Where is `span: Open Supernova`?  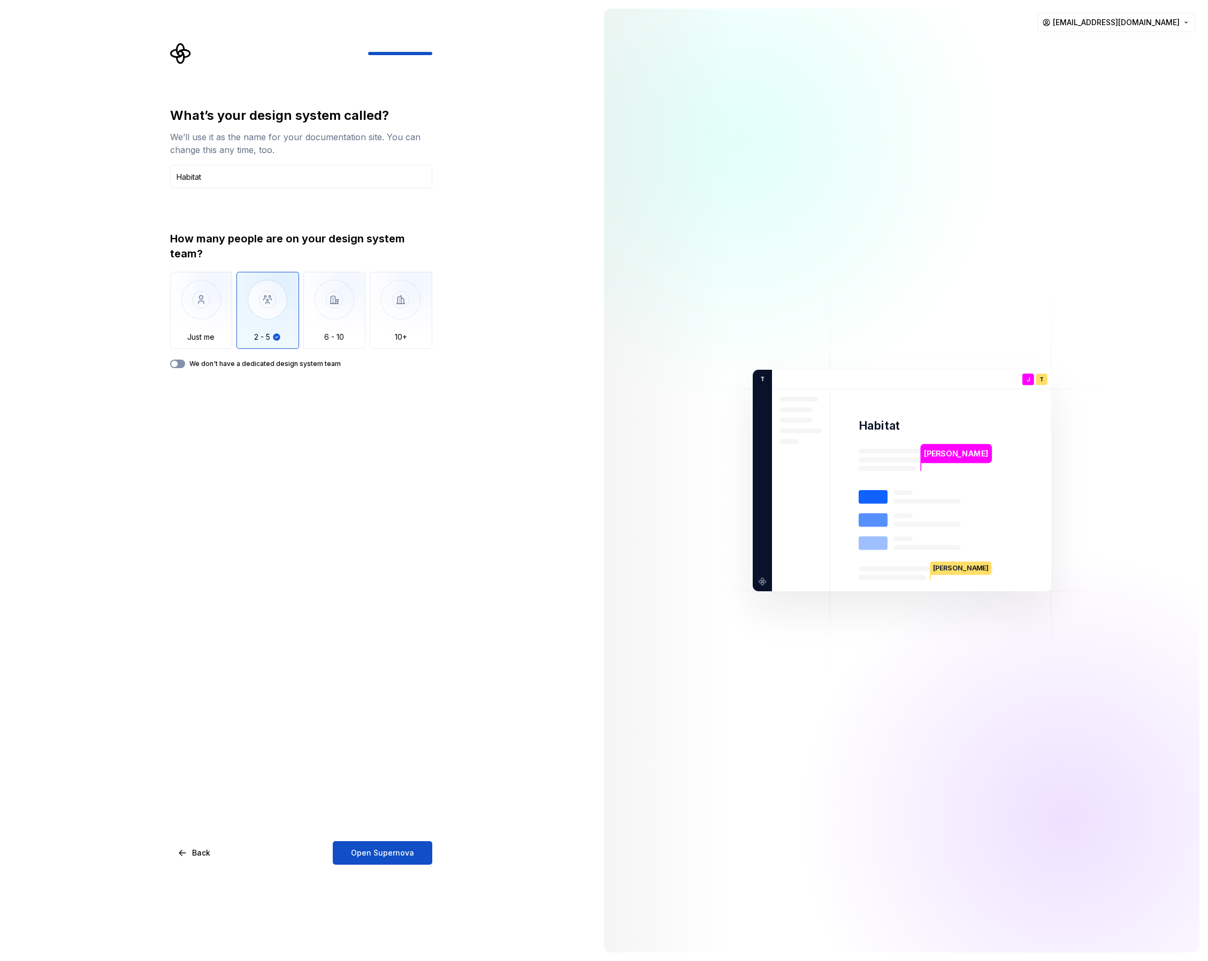
span: Open Supernova is located at coordinates (382, 852).